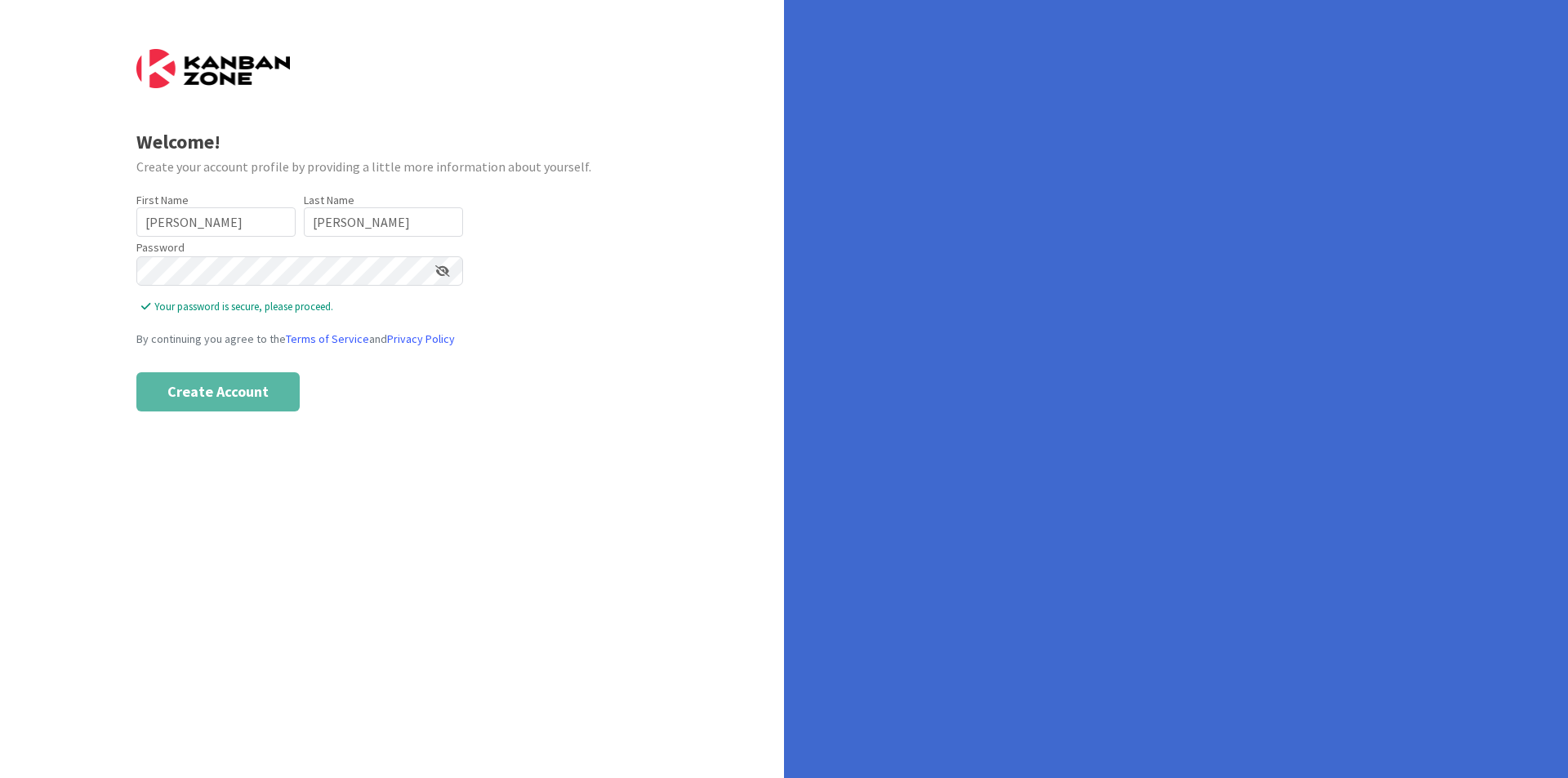 This screenshot has width=1568, height=778. I want to click on a: Privacy Policy, so click(420, 339).